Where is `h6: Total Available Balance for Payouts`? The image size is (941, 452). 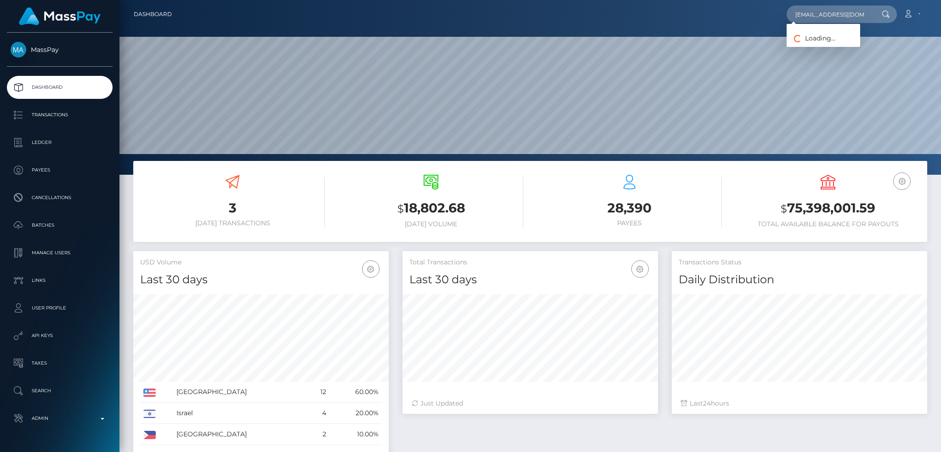 h6: Total Available Balance for Payouts is located at coordinates (828, 224).